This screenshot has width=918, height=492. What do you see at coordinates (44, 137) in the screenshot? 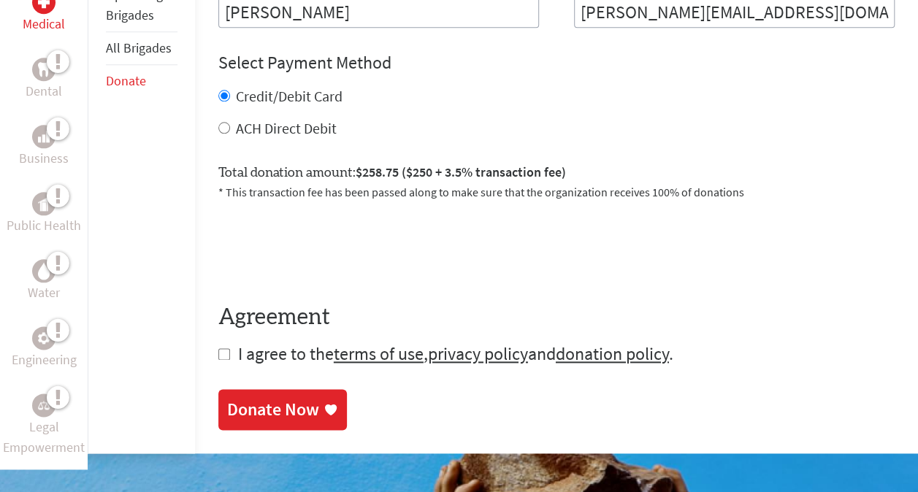
I see `div: Business` at bounding box center [44, 137].